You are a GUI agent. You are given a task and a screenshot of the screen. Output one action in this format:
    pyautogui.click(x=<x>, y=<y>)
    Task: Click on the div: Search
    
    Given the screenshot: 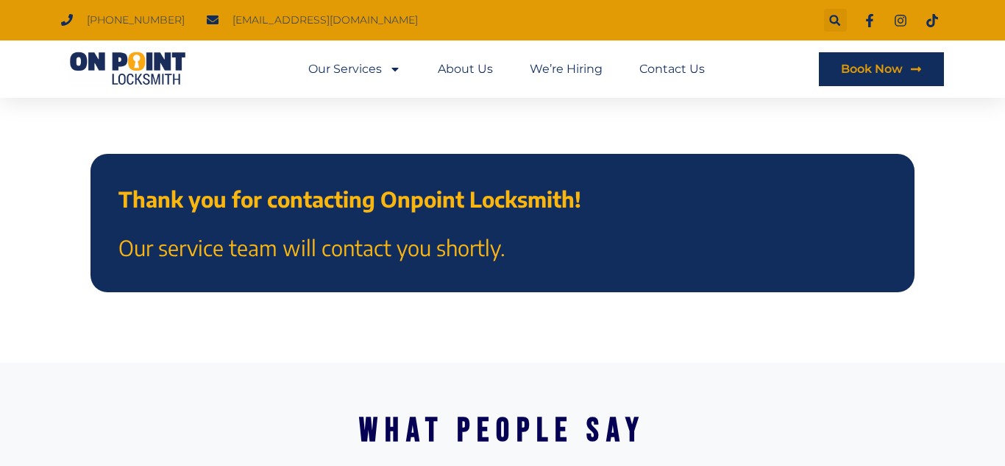 What is the action you would take?
    pyautogui.click(x=835, y=20)
    